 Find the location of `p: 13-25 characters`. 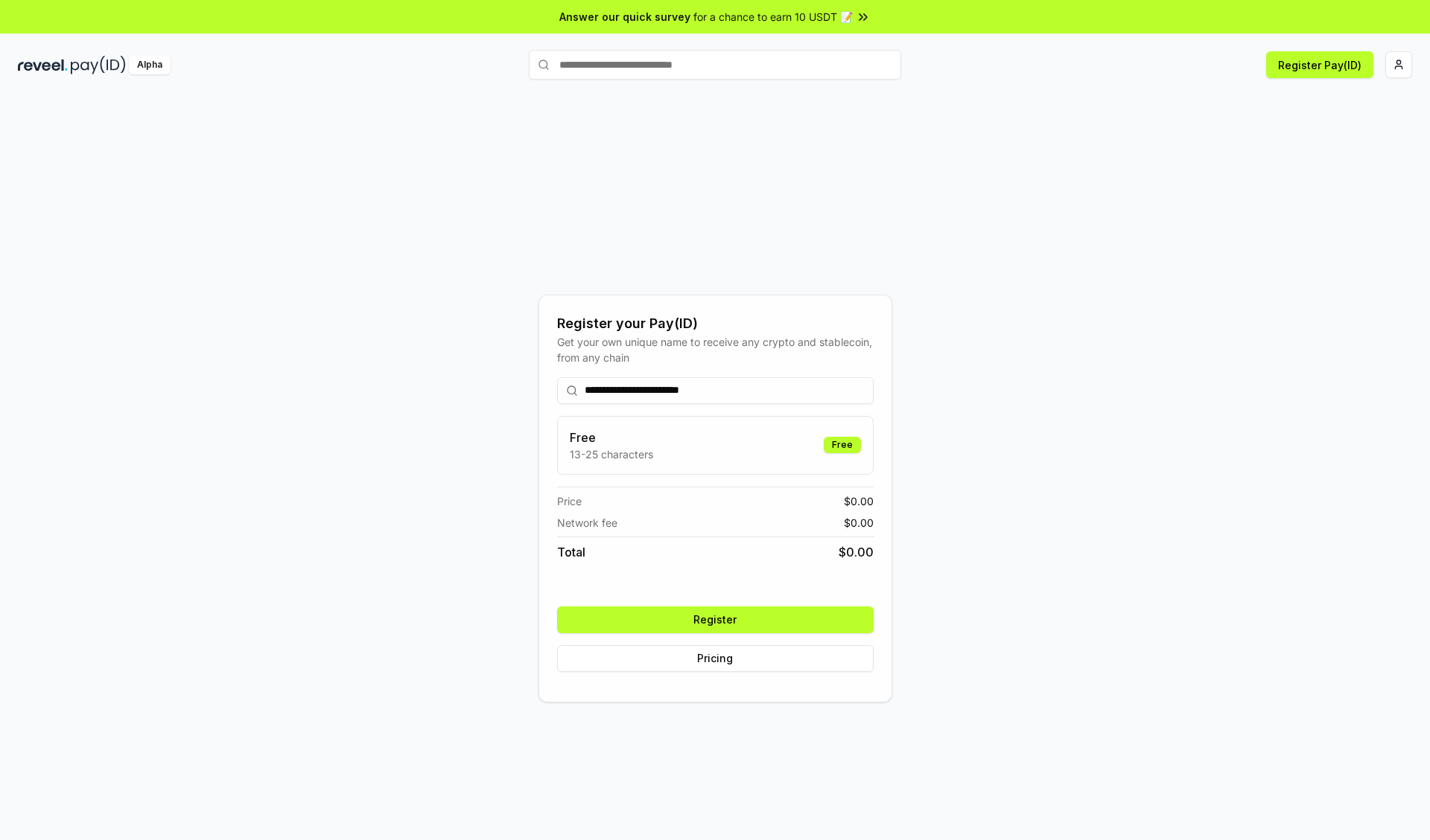

p: 13-25 characters is located at coordinates (611, 454).